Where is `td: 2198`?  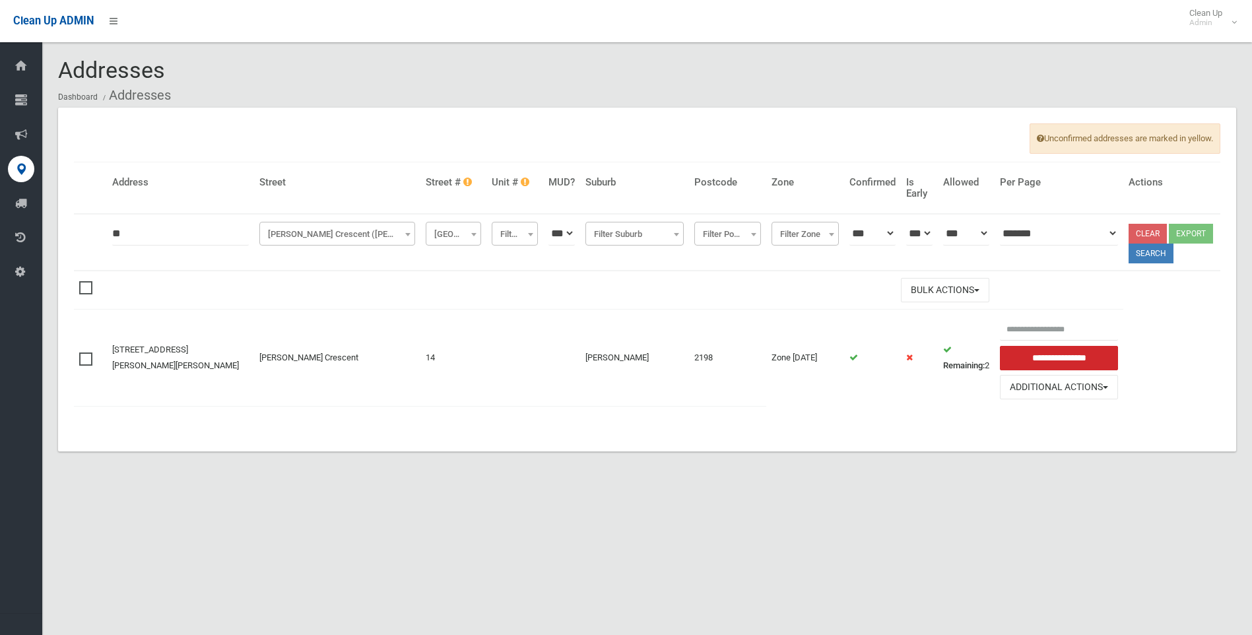 td: 2198 is located at coordinates (727, 358).